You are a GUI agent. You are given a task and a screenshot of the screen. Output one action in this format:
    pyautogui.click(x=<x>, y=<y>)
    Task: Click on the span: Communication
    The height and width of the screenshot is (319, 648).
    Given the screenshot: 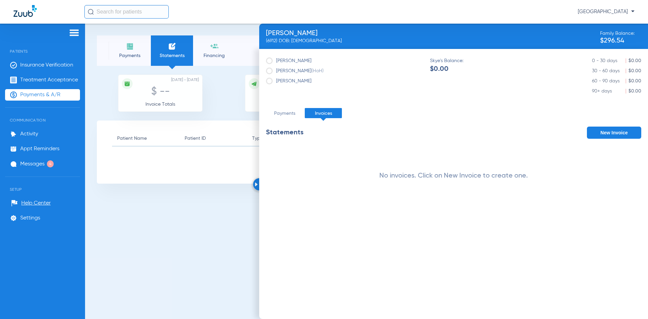 What is the action you would take?
    pyautogui.click(x=43, y=115)
    